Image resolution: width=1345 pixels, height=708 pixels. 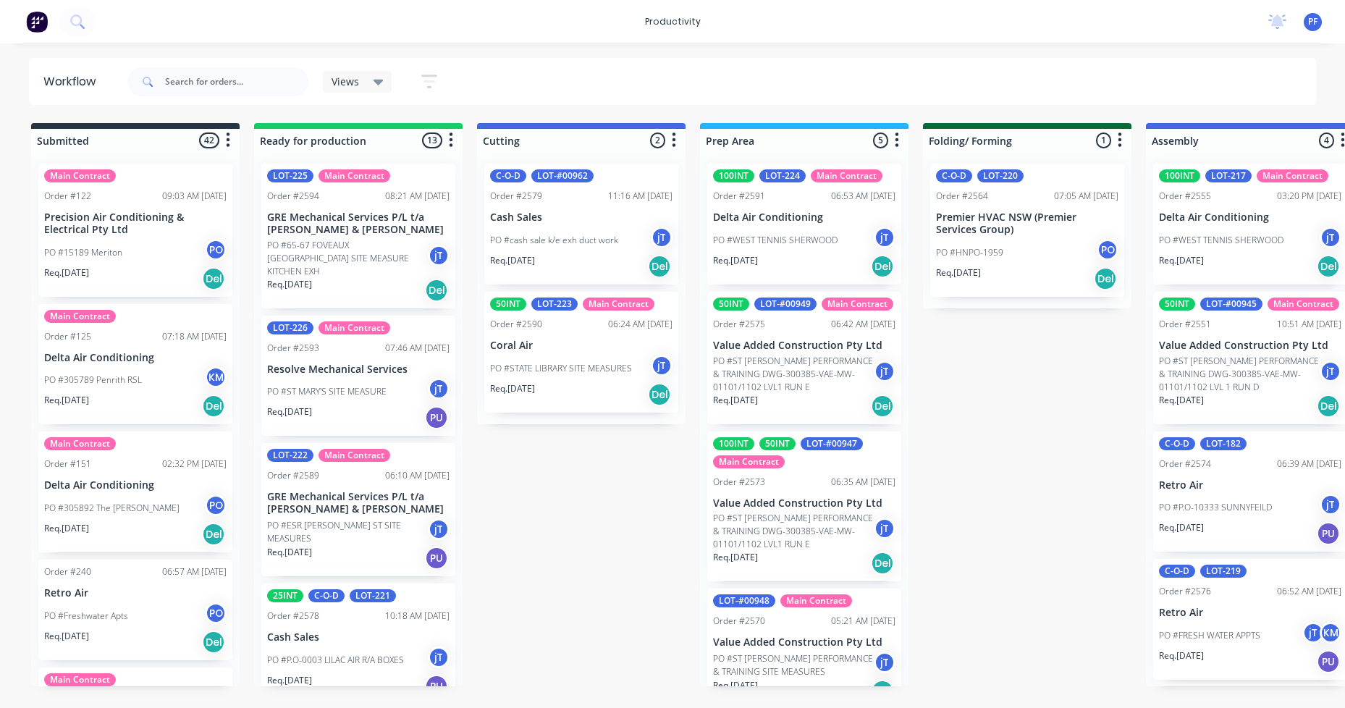 What do you see at coordinates (93, 380) in the screenshot?
I see `p: PO #305789 Penrith RSL` at bounding box center [93, 380].